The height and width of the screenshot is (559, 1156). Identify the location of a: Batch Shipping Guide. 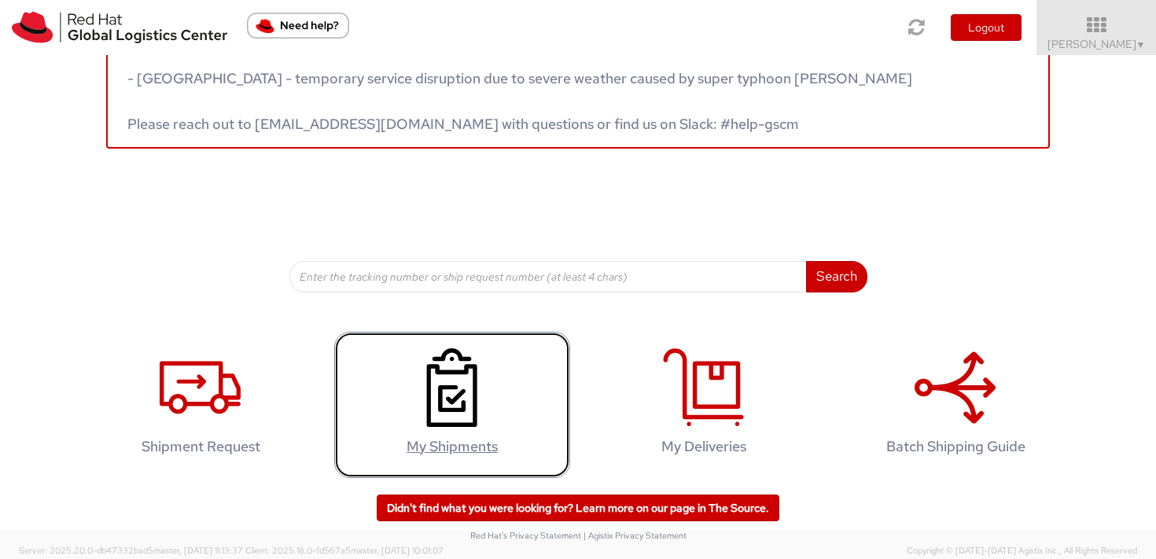
(956, 405).